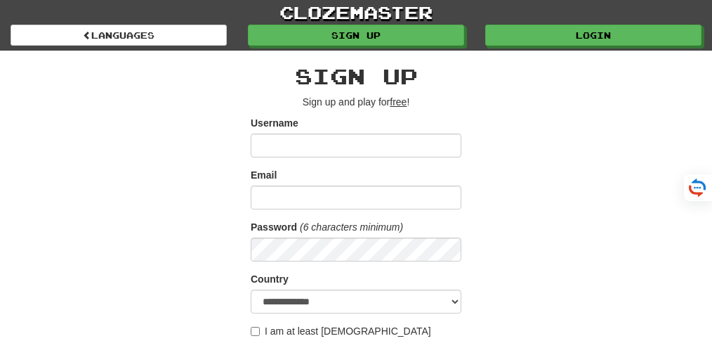  I want to click on label: Password, so click(274, 227).